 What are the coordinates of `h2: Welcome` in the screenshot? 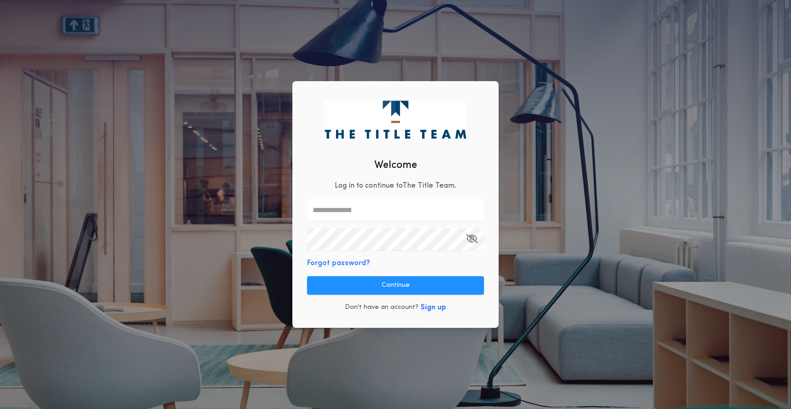 It's located at (396, 165).